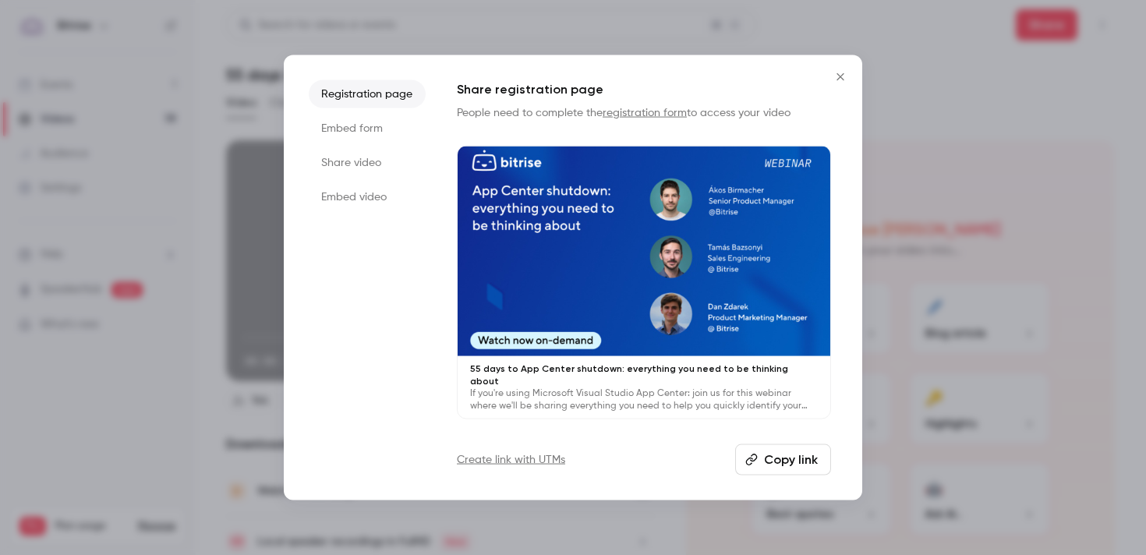  Describe the element at coordinates (510, 459) in the screenshot. I see `a: Create link with UTMs` at that location.